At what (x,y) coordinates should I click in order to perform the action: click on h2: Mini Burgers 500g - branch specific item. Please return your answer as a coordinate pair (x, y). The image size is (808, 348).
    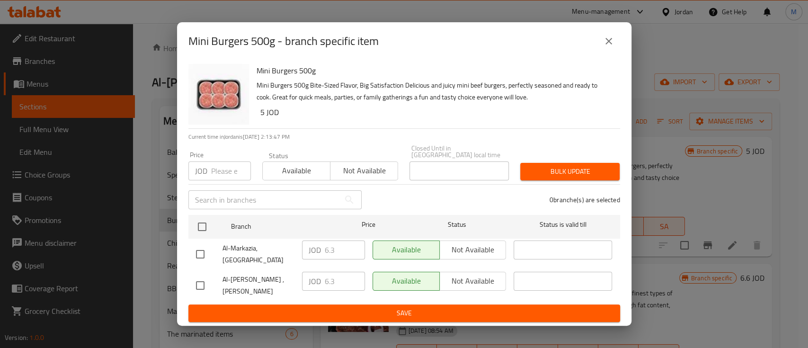
    Looking at the image, I should click on (283, 41).